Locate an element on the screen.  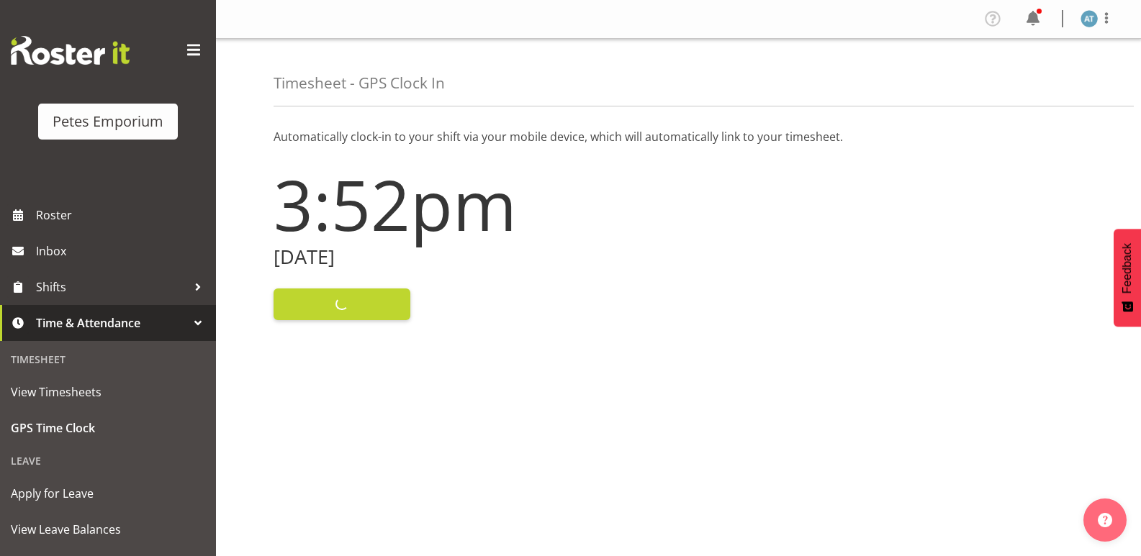
img: alex-micheal-taniwha5364.jpg is located at coordinates (1089, 19).